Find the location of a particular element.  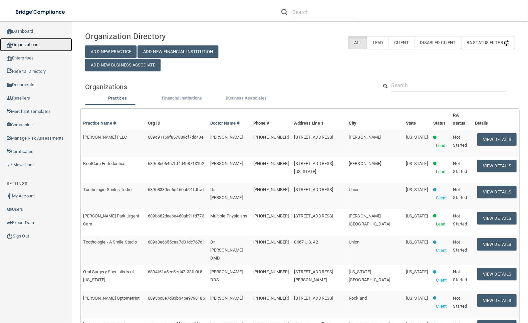

button: Add New Business Associate is located at coordinates (123, 65).